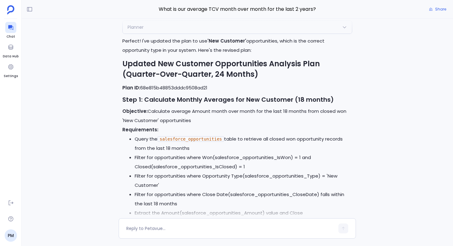  Describe the element at coordinates (243, 199) in the screenshot. I see `li: Filter for opportunities where Close Date(salesforce_opportunities_CloseDate) falls within the la...` at that location.